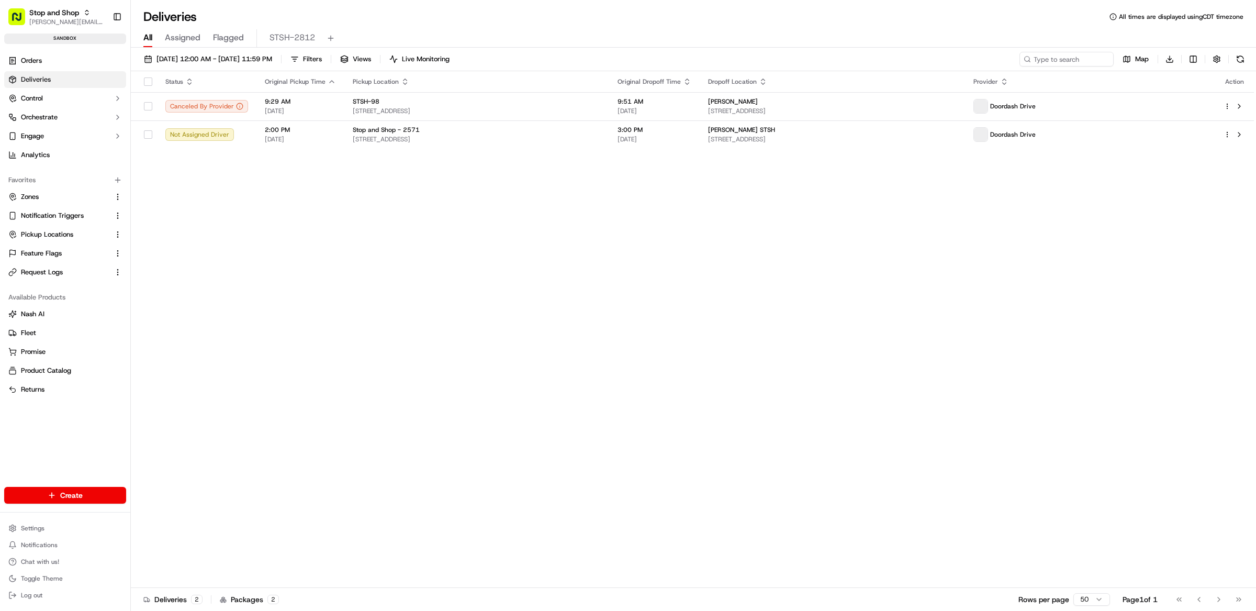  What do you see at coordinates (65, 197) in the screenshot?
I see `button: Zones` at bounding box center [65, 197].